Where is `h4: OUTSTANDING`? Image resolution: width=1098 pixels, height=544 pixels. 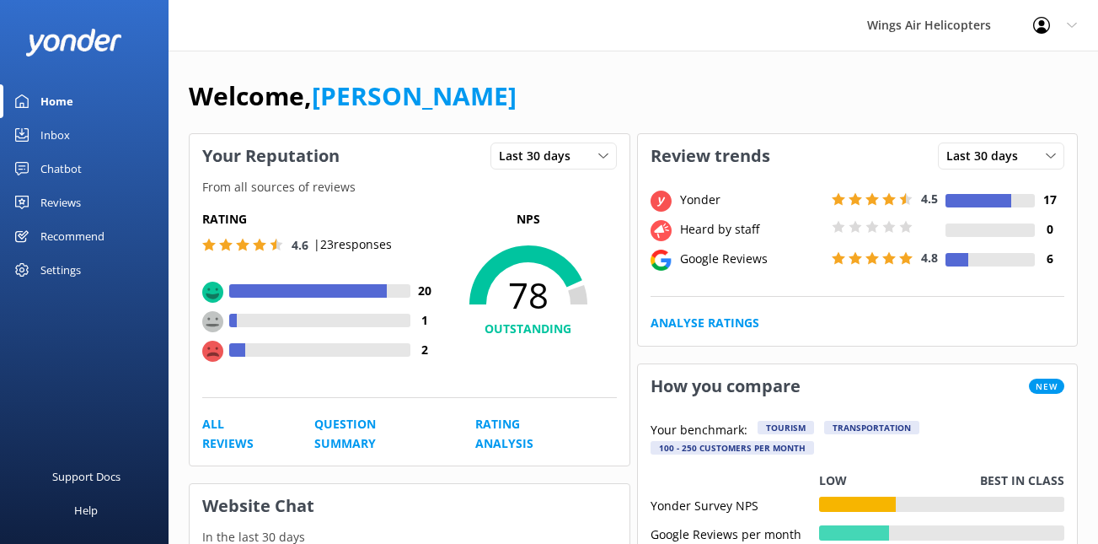
h4: OUTSTANDING is located at coordinates (529, 329).